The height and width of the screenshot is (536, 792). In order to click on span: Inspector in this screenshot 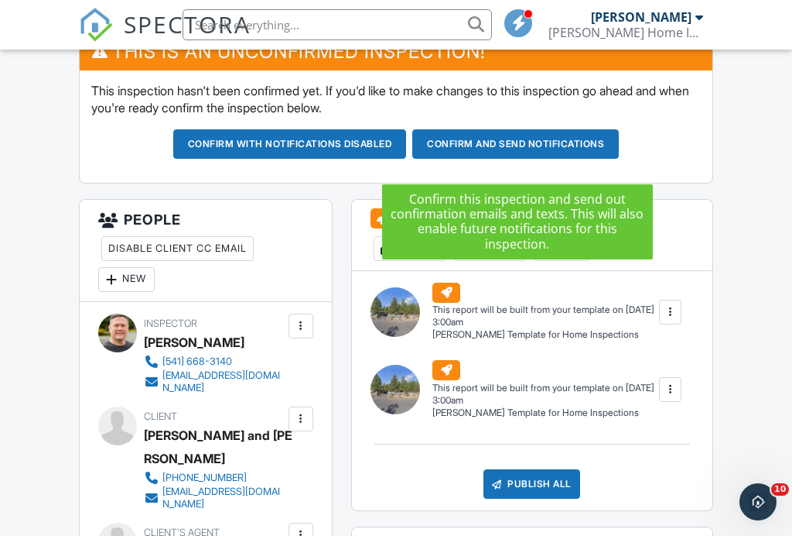, I will do `click(170, 323)`.